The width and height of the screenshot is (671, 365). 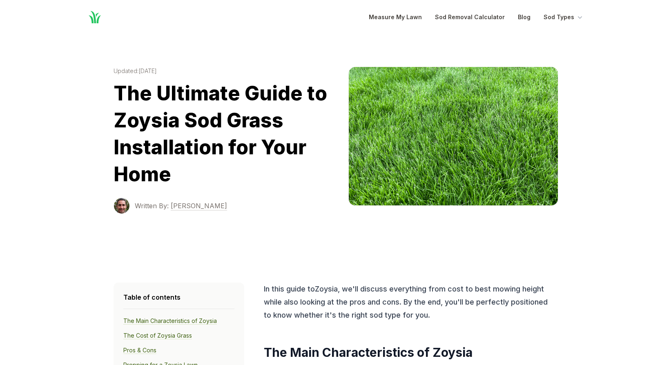 What do you see at coordinates (225, 134) in the screenshot?
I see `h1: The Ultimate Guide to Zoysia Sod Grass Installation for Your Home` at bounding box center [225, 134].